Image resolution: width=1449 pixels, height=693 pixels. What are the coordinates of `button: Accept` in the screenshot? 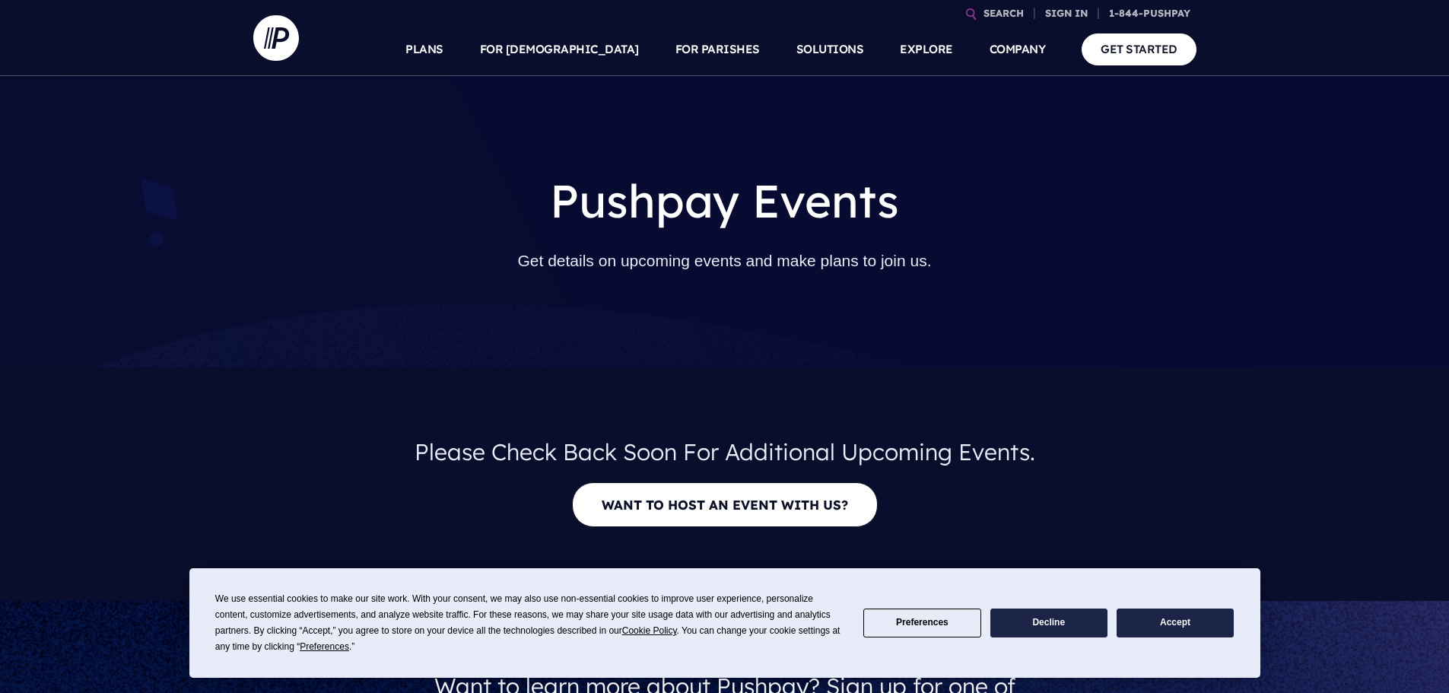 It's located at (1175, 623).